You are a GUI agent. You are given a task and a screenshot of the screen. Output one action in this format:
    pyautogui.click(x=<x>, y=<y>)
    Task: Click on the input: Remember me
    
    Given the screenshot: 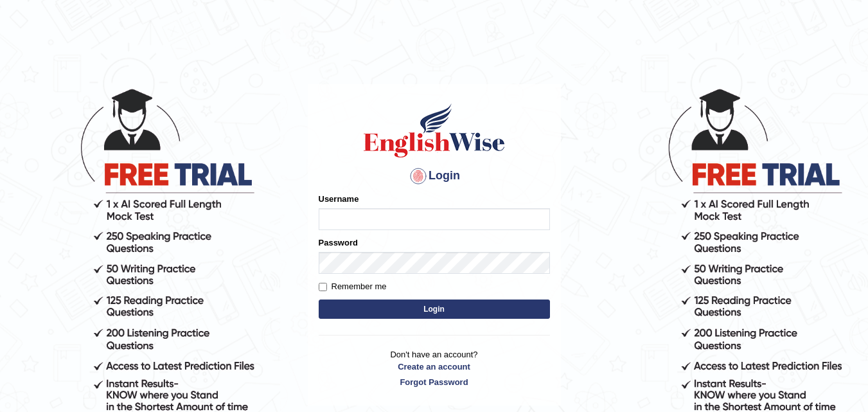 What is the action you would take?
    pyautogui.click(x=323, y=287)
    